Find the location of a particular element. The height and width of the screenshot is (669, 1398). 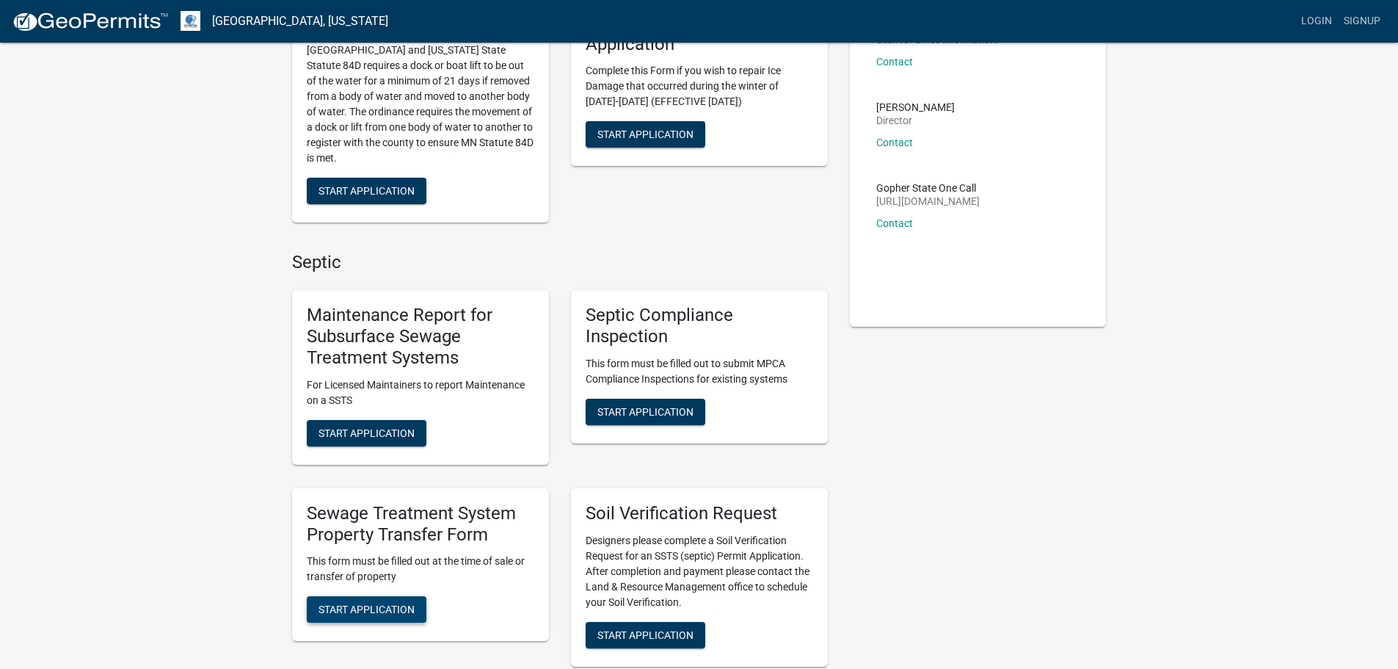

h5: Sewage Treatment System Property Transfer Form is located at coordinates (421, 524).